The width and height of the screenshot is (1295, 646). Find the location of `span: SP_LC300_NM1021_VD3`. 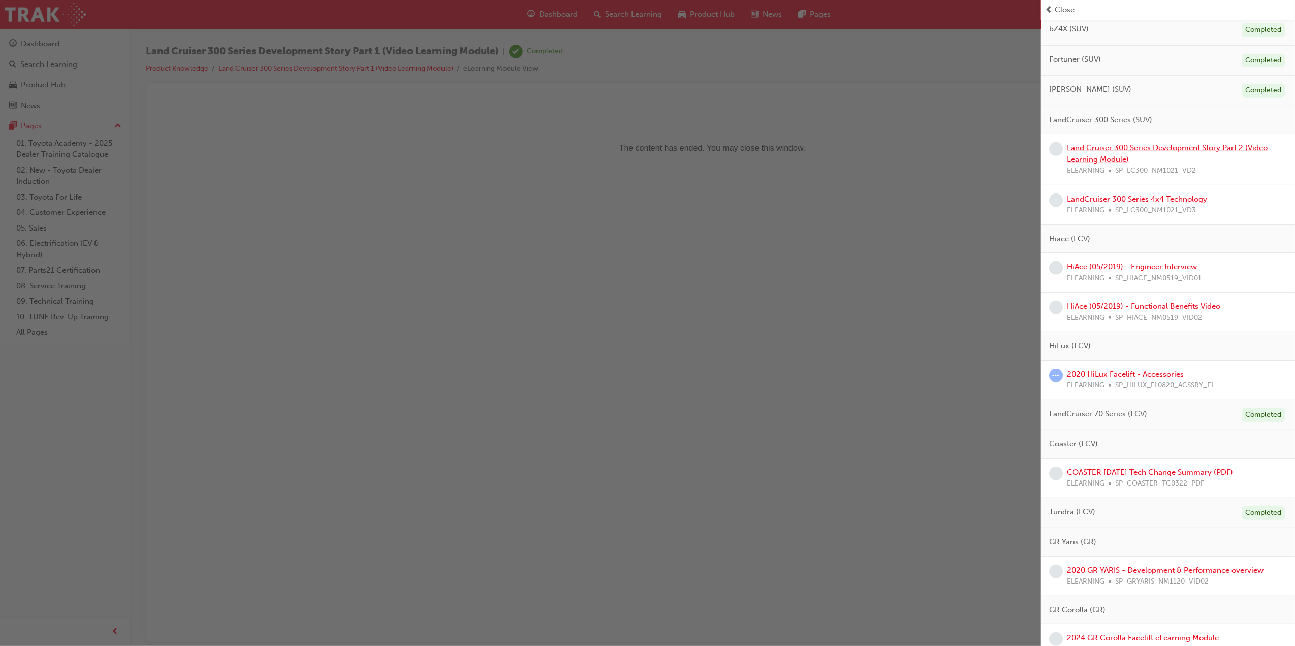

span: SP_LC300_NM1021_VD3 is located at coordinates (1156, 210).